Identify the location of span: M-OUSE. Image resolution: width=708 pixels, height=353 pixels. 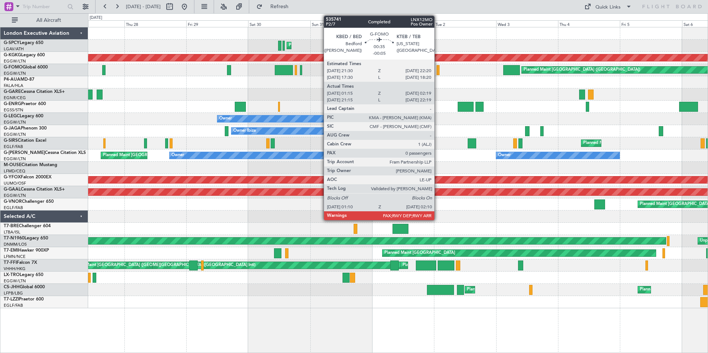
(13, 165).